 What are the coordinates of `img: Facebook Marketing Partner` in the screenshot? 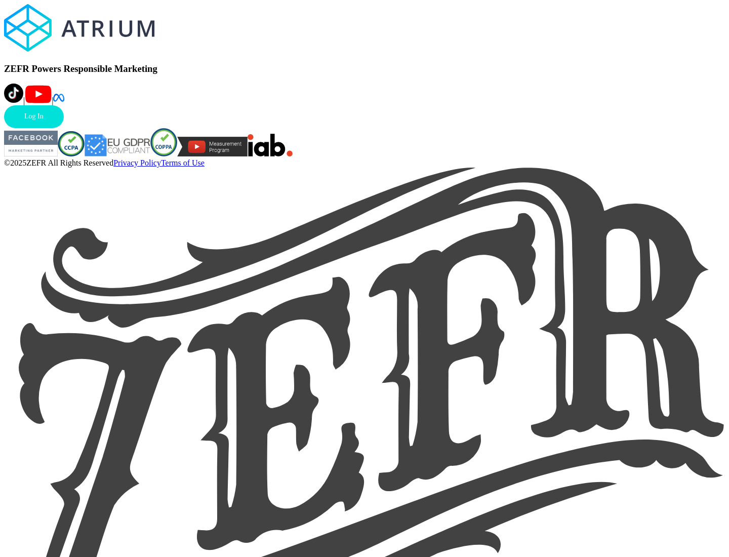 It's located at (31, 143).